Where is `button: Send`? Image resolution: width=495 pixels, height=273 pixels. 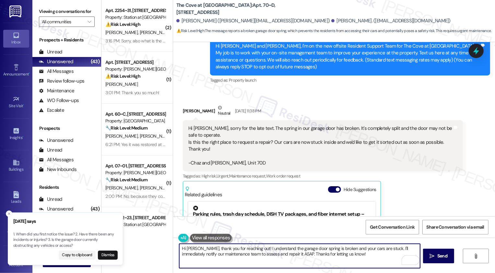 button: Send is located at coordinates (439, 256).